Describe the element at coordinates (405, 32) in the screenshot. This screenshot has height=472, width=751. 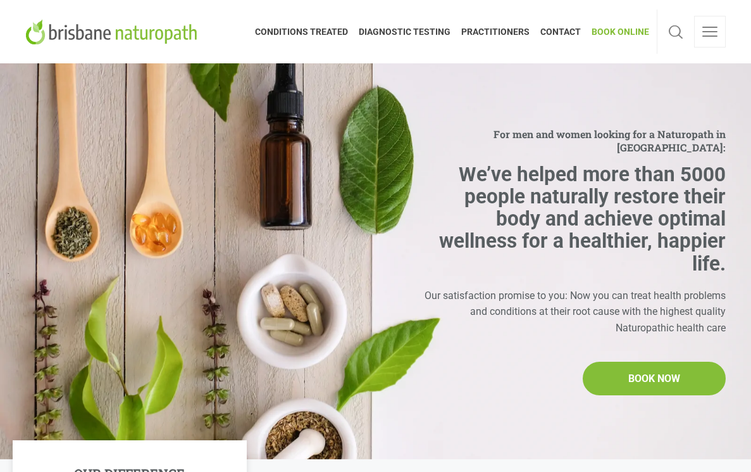
I see `a: DIAGNOSTIC TESTING` at that location.